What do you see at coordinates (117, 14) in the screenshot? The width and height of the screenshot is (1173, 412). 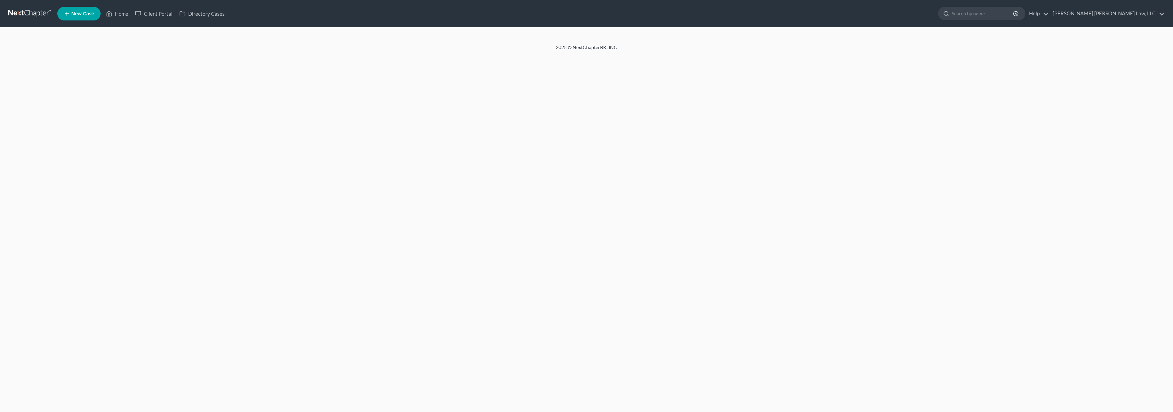 I see `a: Home` at bounding box center [117, 14].